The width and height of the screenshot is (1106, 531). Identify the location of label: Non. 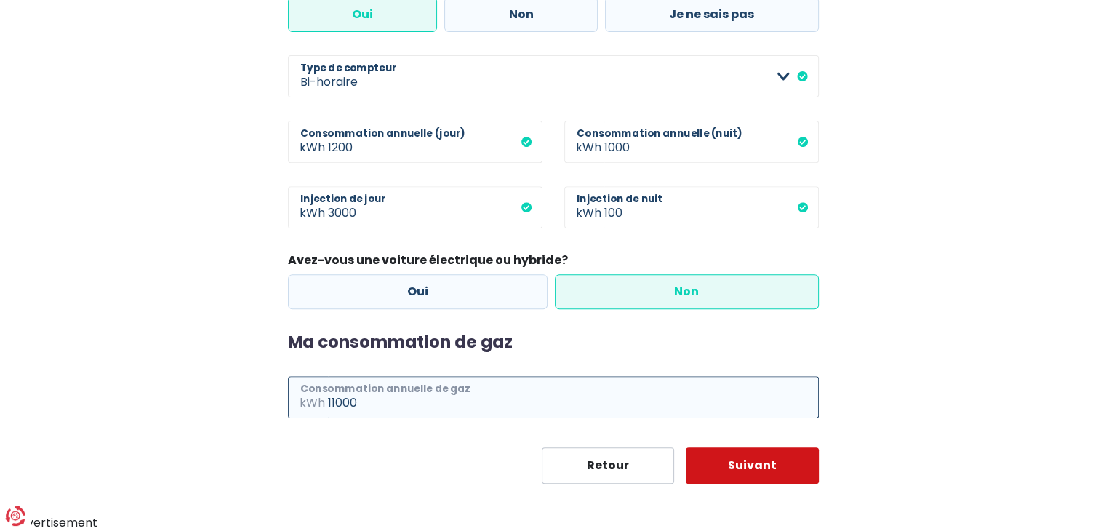
(686, 292).